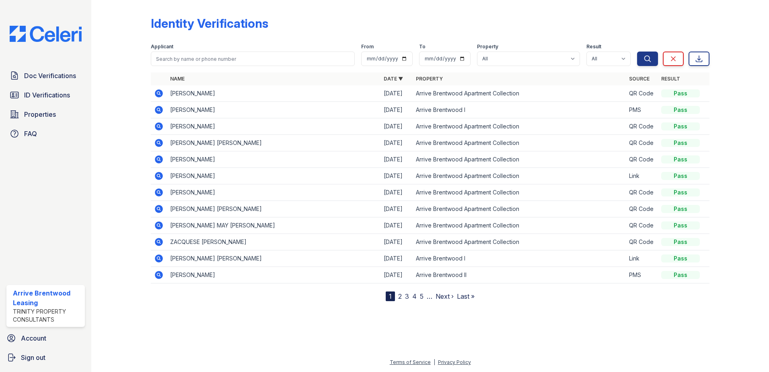  What do you see at coordinates (671, 78) in the screenshot?
I see `a: Result` at bounding box center [671, 78].